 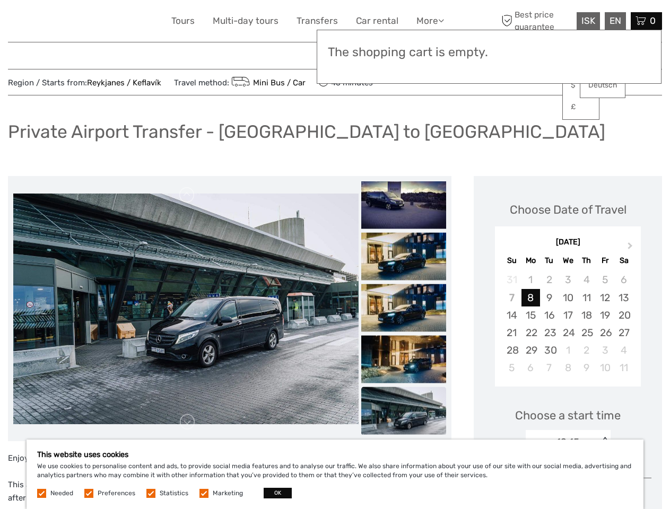 I want to click on div: Choose Monday, October 6th, 2025, so click(x=531, y=368).